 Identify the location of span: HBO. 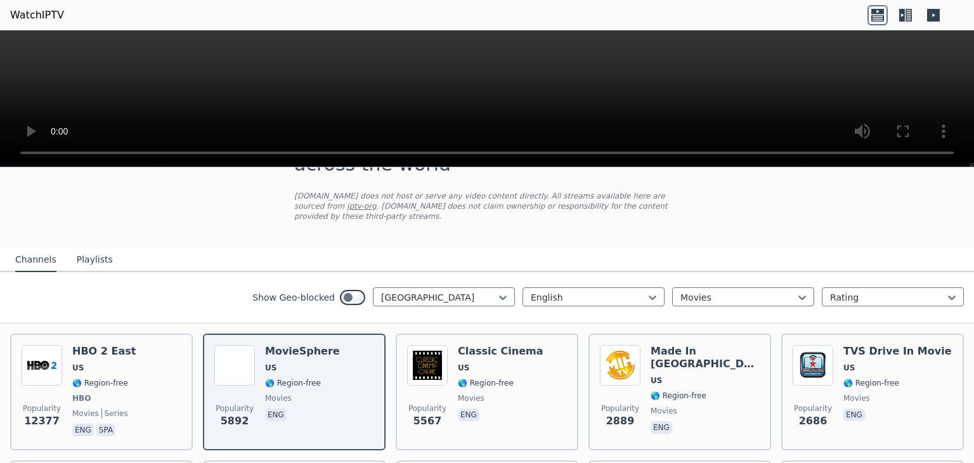
(81, 398).